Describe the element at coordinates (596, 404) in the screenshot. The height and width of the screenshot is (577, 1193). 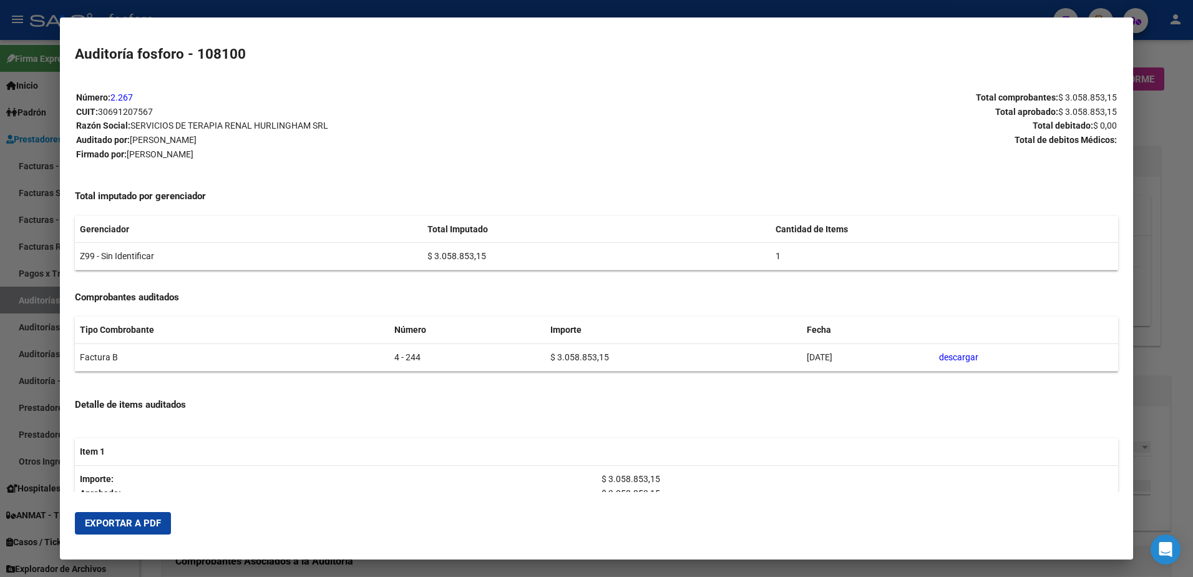
I see `h4: Detalle de items auditados` at that location.